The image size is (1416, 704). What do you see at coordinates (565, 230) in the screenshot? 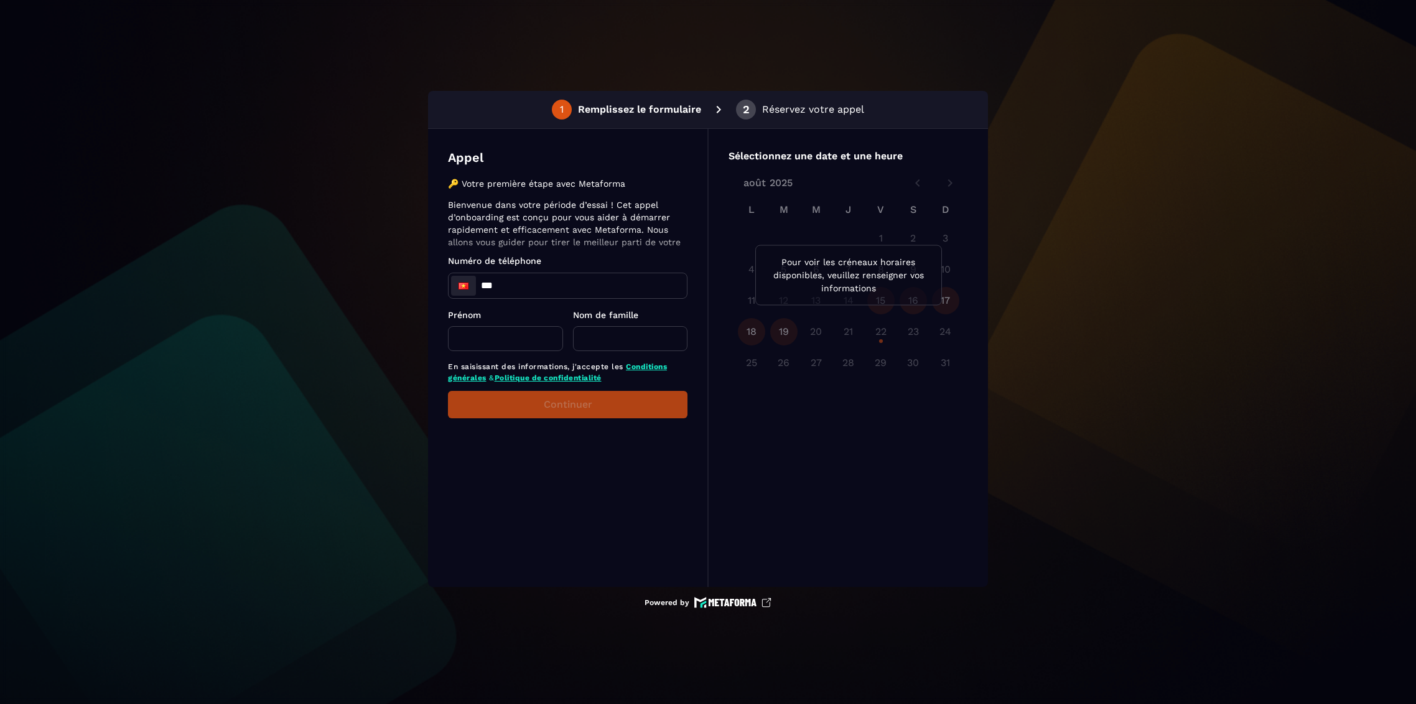
I see `p: Bienvenue dans votre période d’essai ! Cet appel d’onboarding est conçu pour vous aider à démarre...` at bounding box center [565, 230].